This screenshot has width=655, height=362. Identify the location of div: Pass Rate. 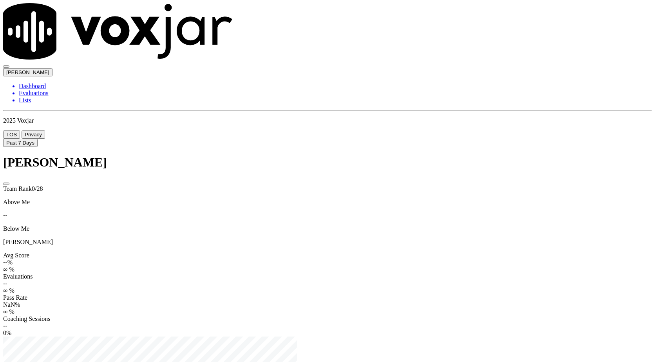
(327, 305).